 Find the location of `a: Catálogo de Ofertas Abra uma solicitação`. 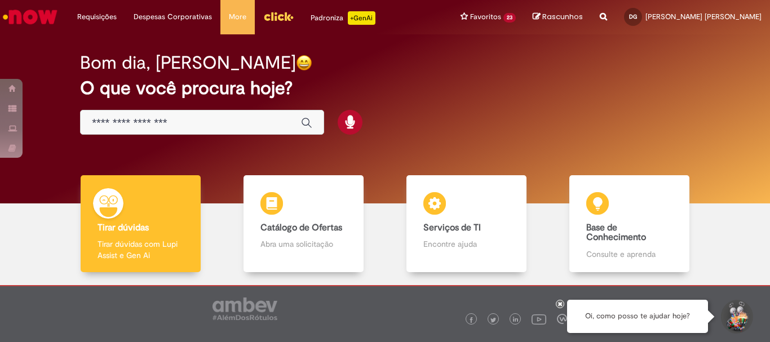

a: Catálogo de Ofertas Abra uma solicitação is located at coordinates (303, 224).